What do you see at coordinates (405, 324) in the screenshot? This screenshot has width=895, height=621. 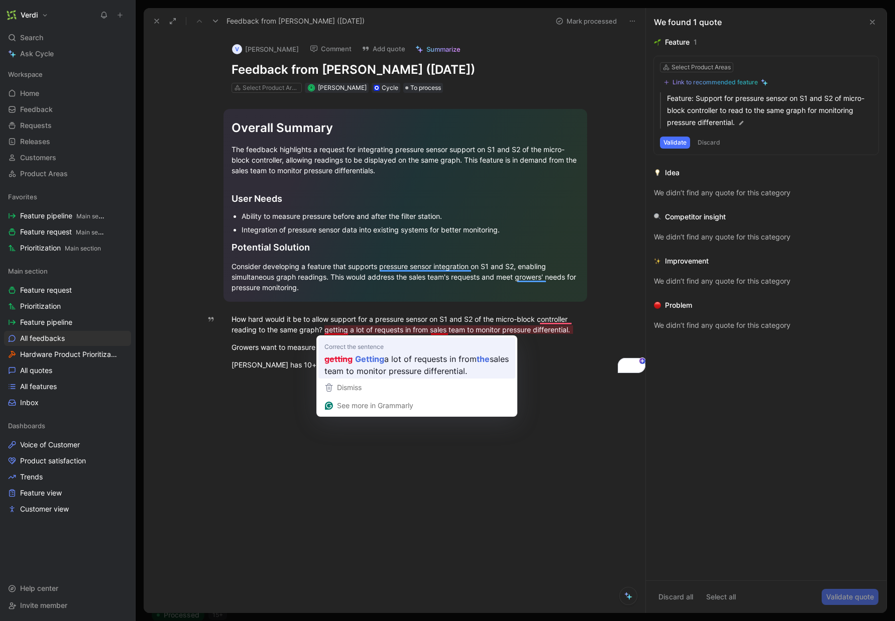 I see `div: How hard would it be to allow support for a pressure sensor on S1 and S2 of the micro-block contr...` at bounding box center [405, 324].